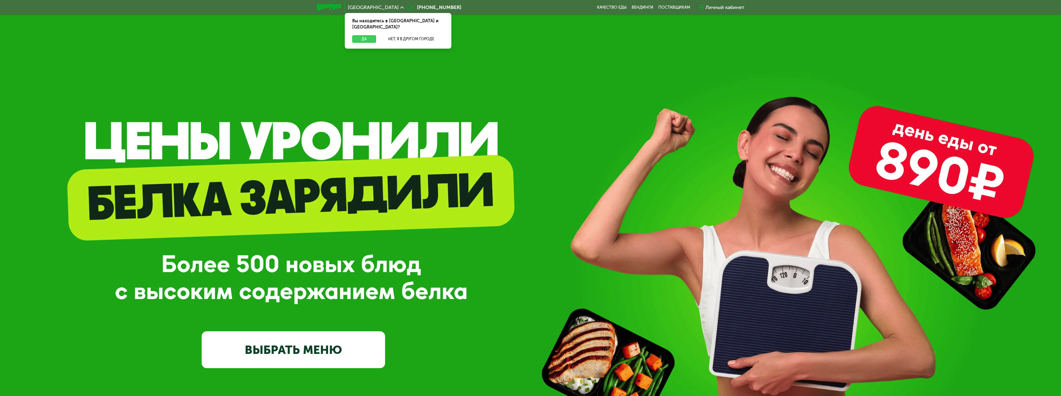  What do you see at coordinates (364, 39) in the screenshot?
I see `button: Да` at bounding box center [364, 39].